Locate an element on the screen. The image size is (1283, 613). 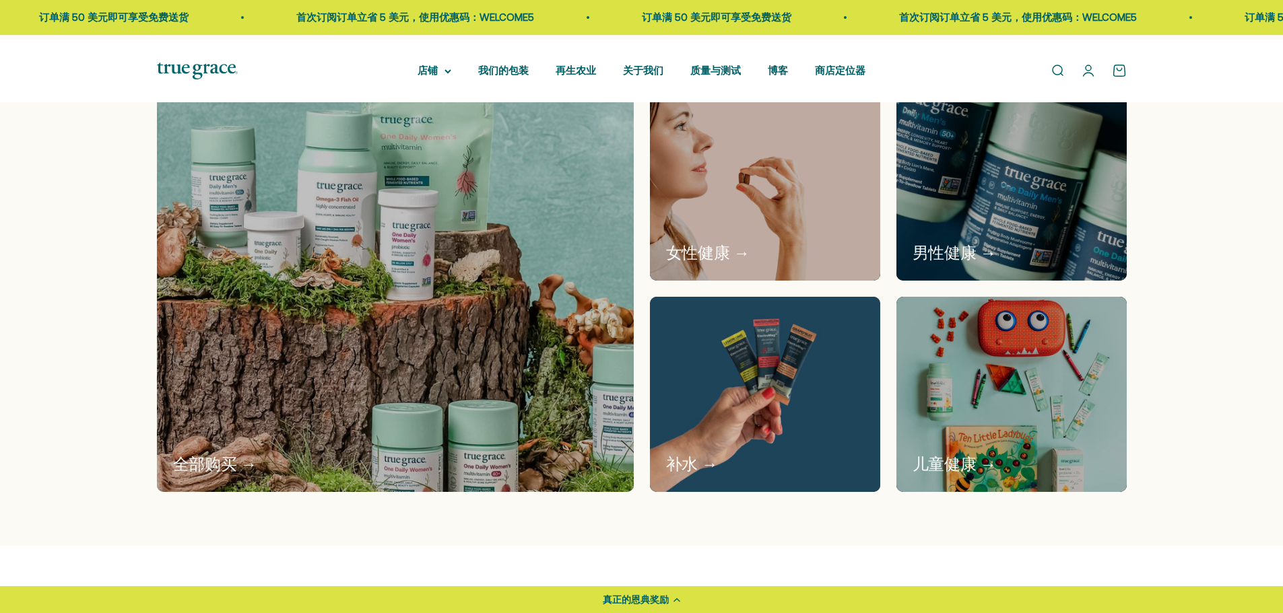
font: 质量与测试 is located at coordinates (715, 70).